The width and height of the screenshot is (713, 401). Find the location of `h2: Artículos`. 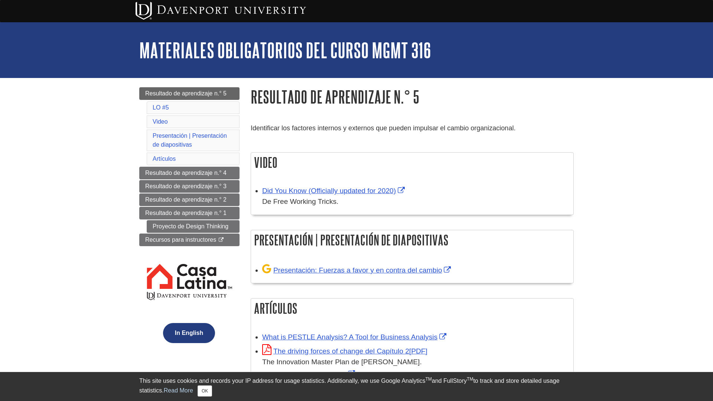

h2: Artículos is located at coordinates (412, 308).